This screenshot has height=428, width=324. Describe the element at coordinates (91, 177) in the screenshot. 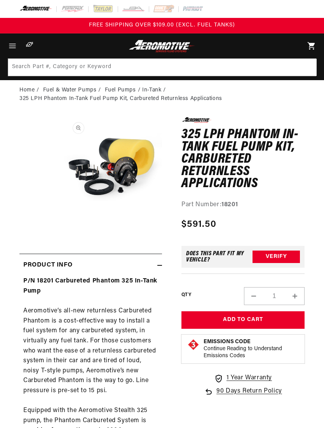

I see `media-gallery: Gallery Viewer` at that location.